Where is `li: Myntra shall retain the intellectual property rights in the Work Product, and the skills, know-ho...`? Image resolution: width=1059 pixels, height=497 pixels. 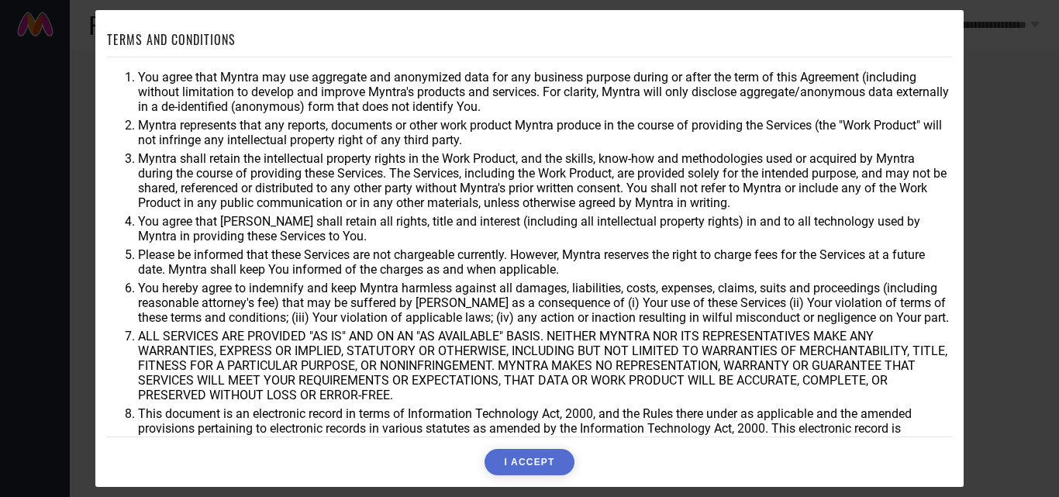 li: Myntra shall retain the intellectual property rights in the Work Product, and the skills, know-ho... is located at coordinates (545, 181).